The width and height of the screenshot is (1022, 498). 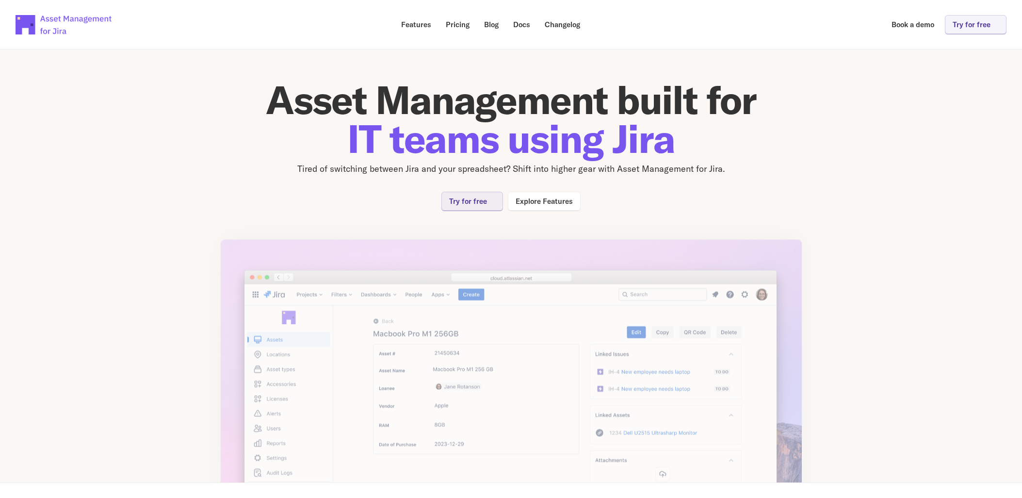 What do you see at coordinates (511, 169) in the screenshot?
I see `p: Tired of switching between Jira and your spreadsheet? Shift into higher gear with Asset Managemen...` at bounding box center [511, 169].